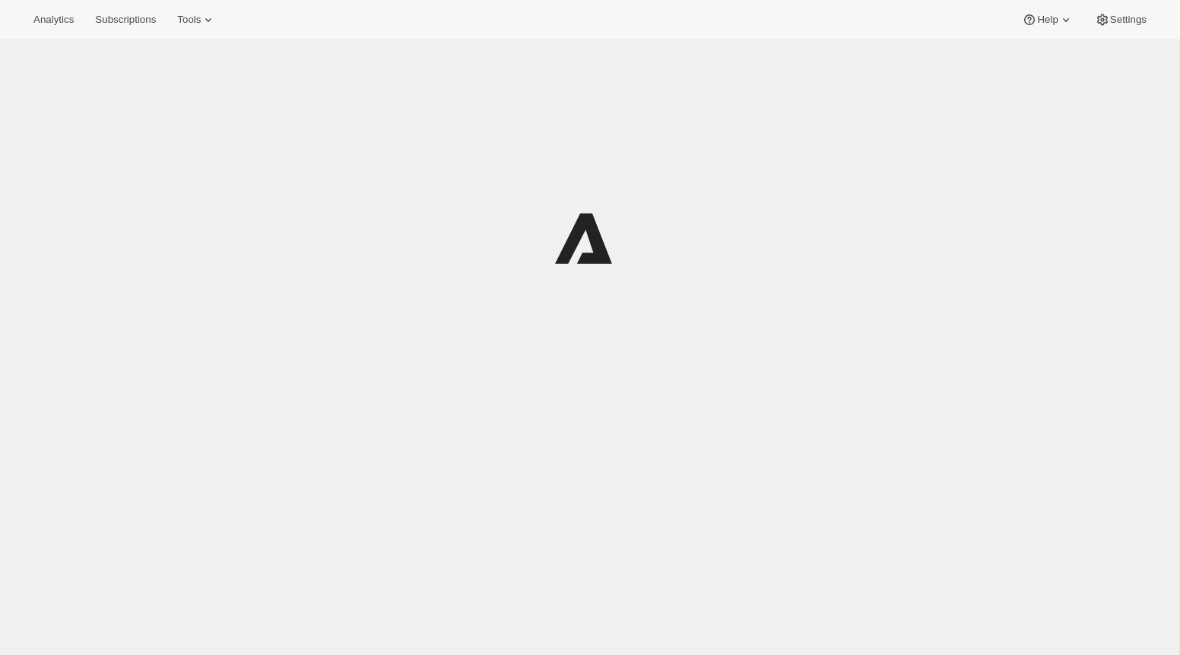  Describe the element at coordinates (125, 20) in the screenshot. I see `button: Subscriptions` at that location.